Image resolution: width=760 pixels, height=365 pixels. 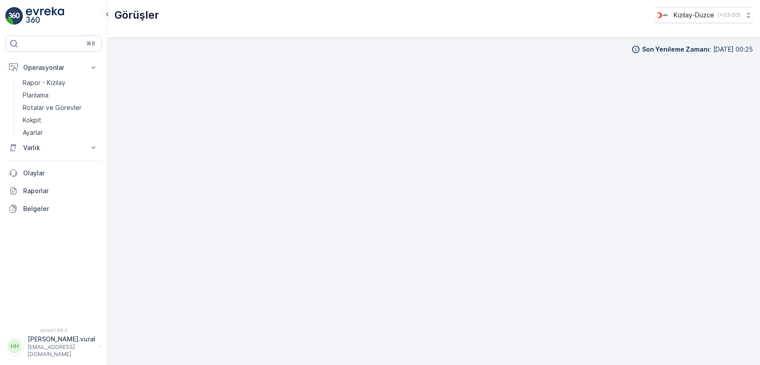 What do you see at coordinates (14, 16) in the screenshot?
I see `img: logo` at bounding box center [14, 16].